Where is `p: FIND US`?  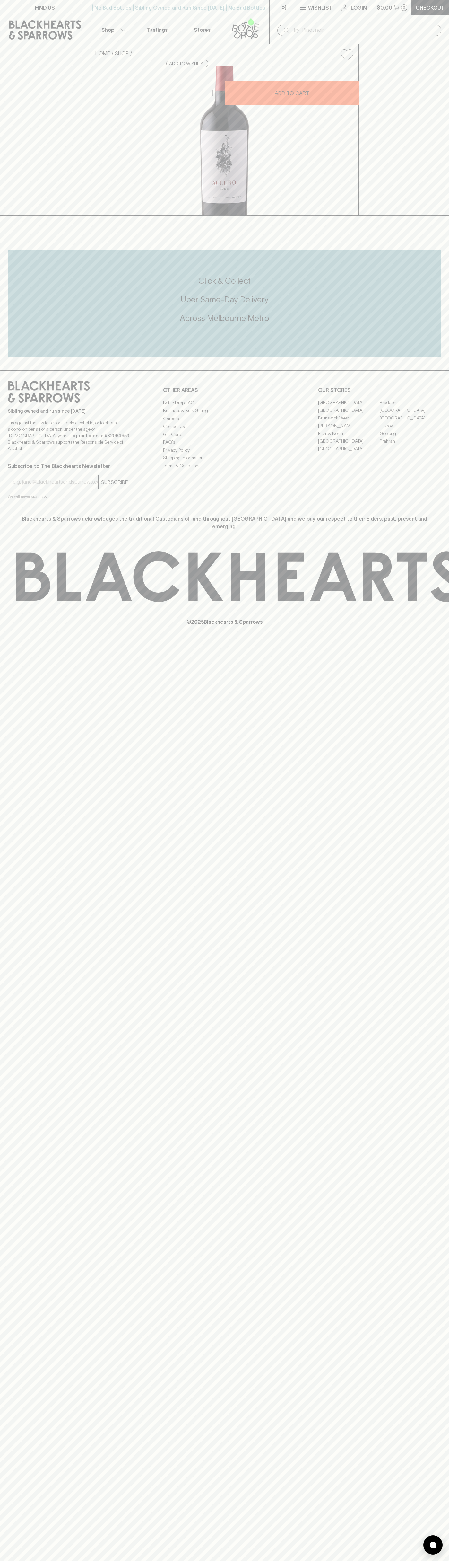
p: FIND US is located at coordinates (45, 8).